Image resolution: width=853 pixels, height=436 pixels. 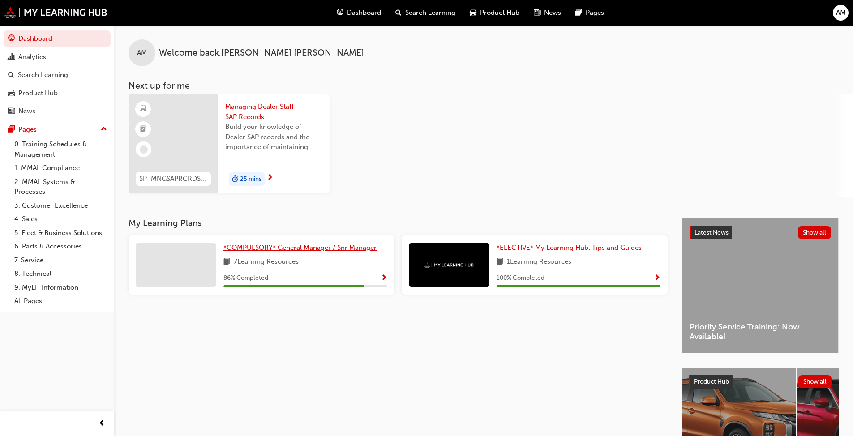 What do you see at coordinates (27, 129) in the screenshot?
I see `div: Pages` at bounding box center [27, 129].